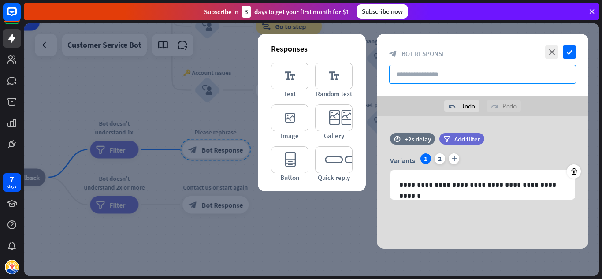 Image resolution: width=602 pixels, height=279 pixels. Describe the element at coordinates (277, 11) in the screenshot. I see `div: Subscribe in days to get your first month for $1` at that location.